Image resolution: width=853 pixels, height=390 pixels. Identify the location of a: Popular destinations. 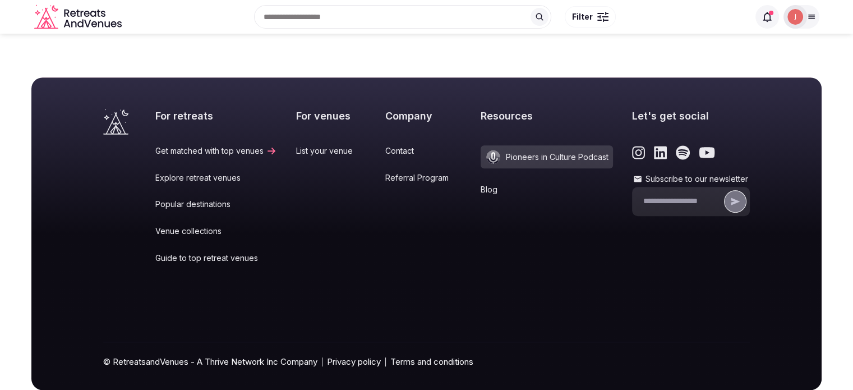
(216, 204).